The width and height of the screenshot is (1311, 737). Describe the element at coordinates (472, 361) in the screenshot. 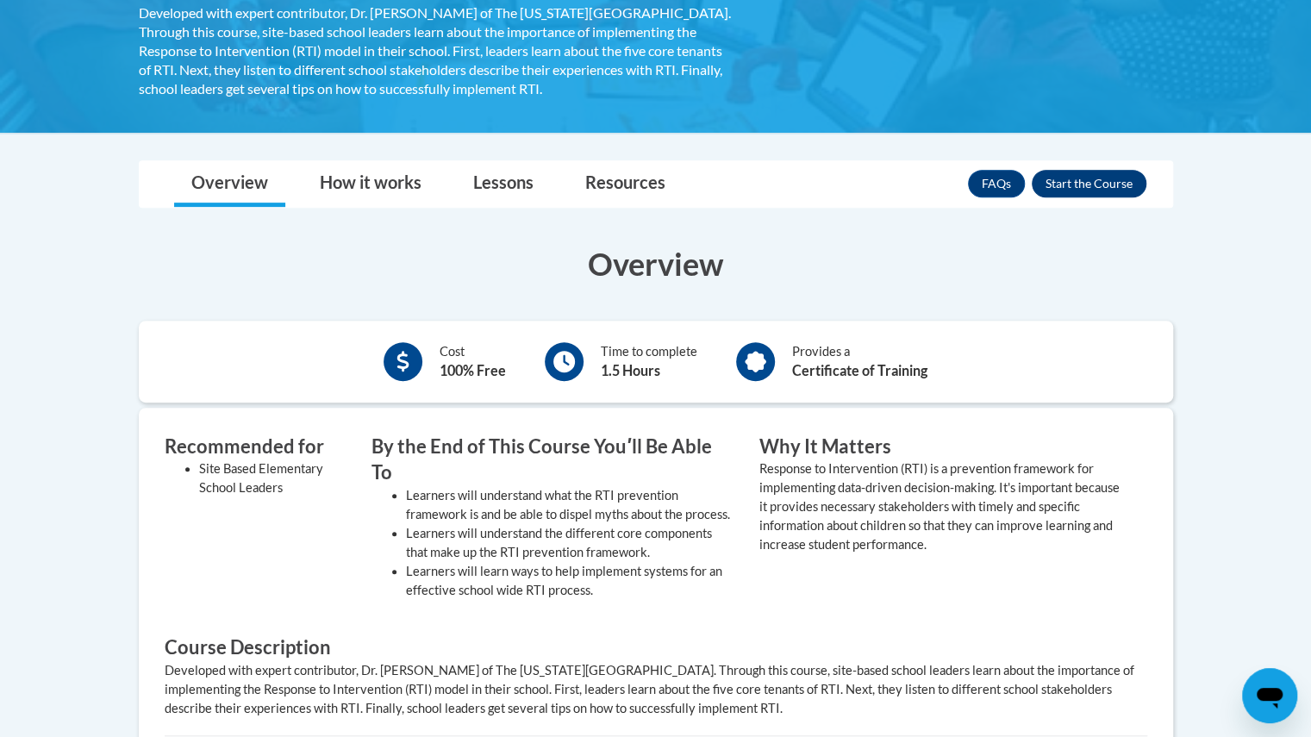

I see `div: Cost` at that location.